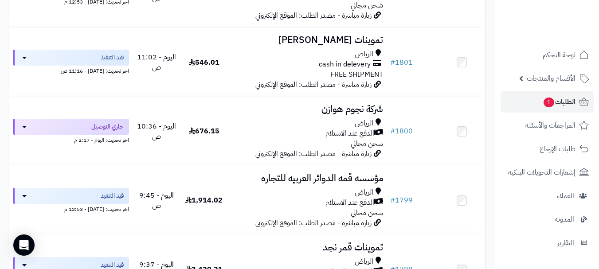  What do you see at coordinates (357, 75) in the screenshot?
I see `span: FREE SHIPMENT` at bounding box center [357, 75].